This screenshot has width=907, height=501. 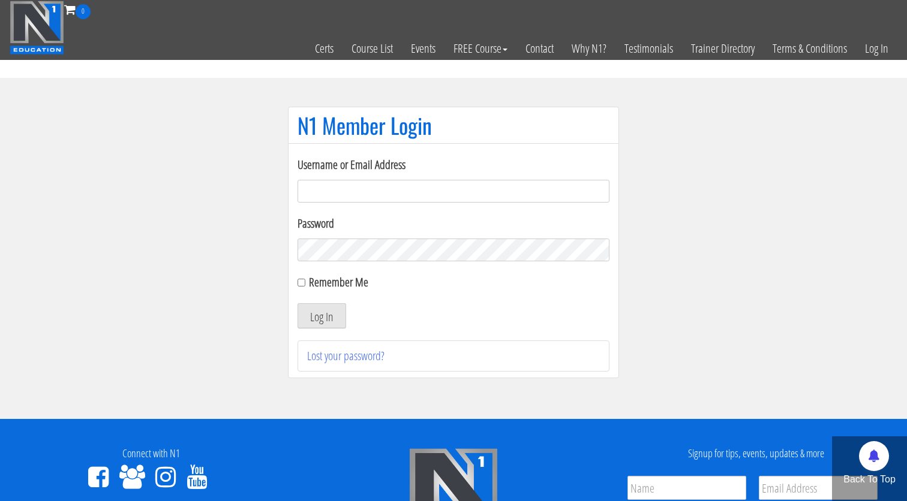 I want to click on h4: Connect with N1, so click(x=151, y=454).